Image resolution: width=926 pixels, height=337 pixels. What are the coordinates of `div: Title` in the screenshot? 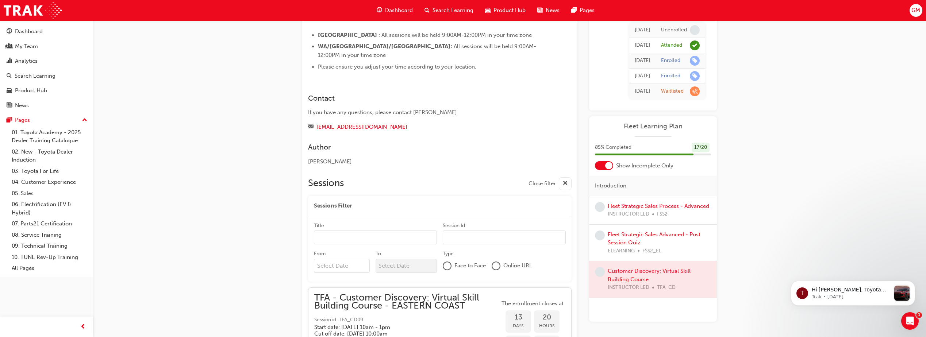 It's located at (319, 226).